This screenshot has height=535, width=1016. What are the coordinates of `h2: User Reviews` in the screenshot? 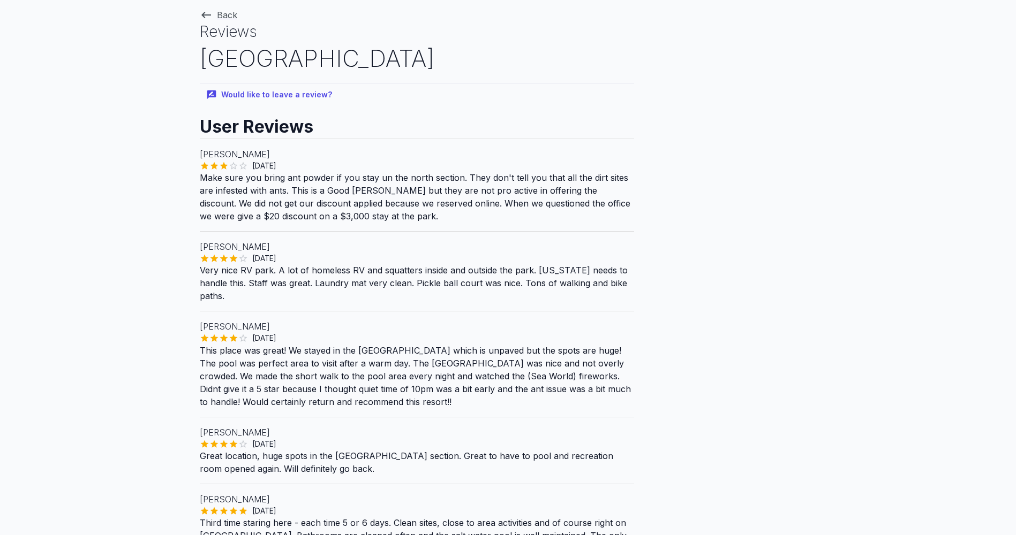 It's located at (417, 123).